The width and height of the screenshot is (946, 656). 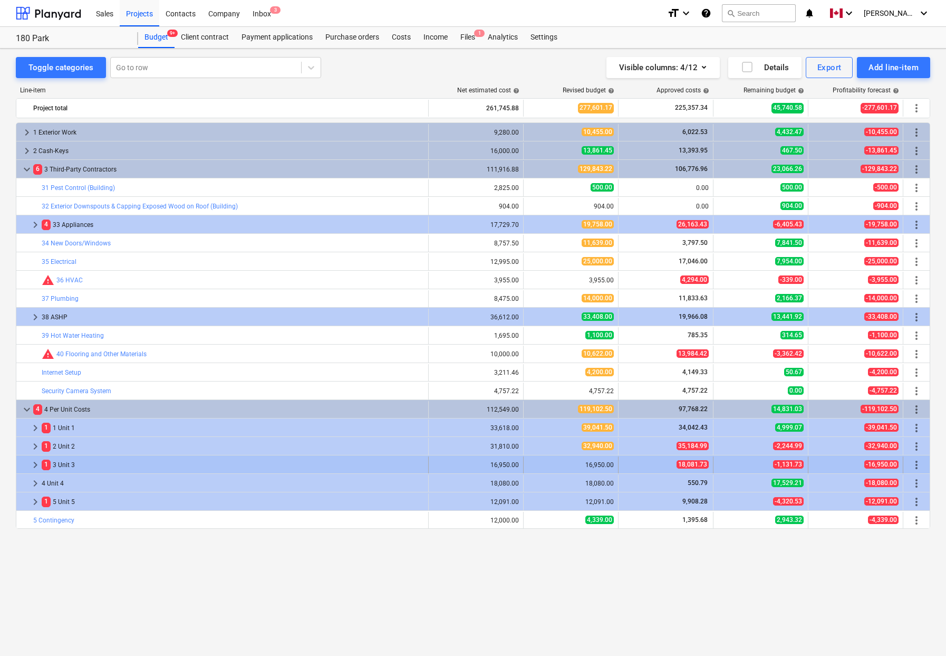 What do you see at coordinates (663, 68) in the screenshot?
I see `button: Visible columns:4/12` at bounding box center [663, 68].